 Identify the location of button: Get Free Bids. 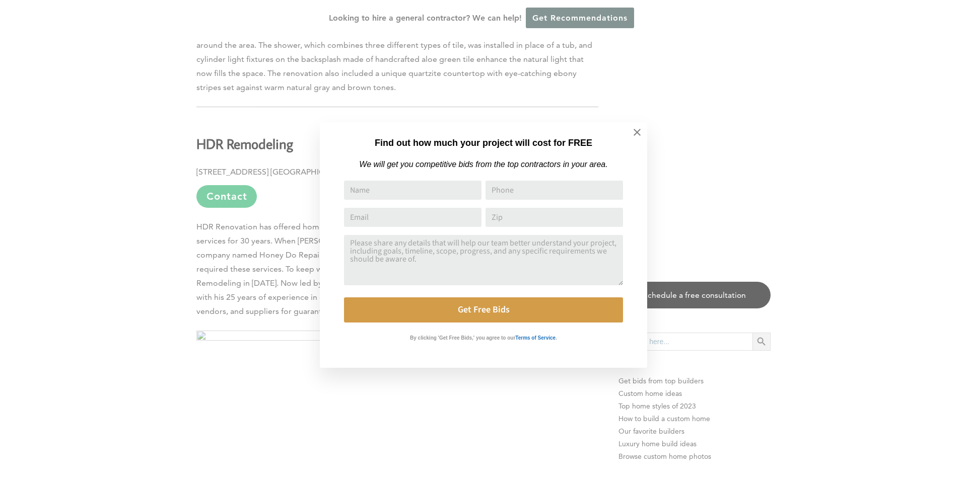
(483, 310).